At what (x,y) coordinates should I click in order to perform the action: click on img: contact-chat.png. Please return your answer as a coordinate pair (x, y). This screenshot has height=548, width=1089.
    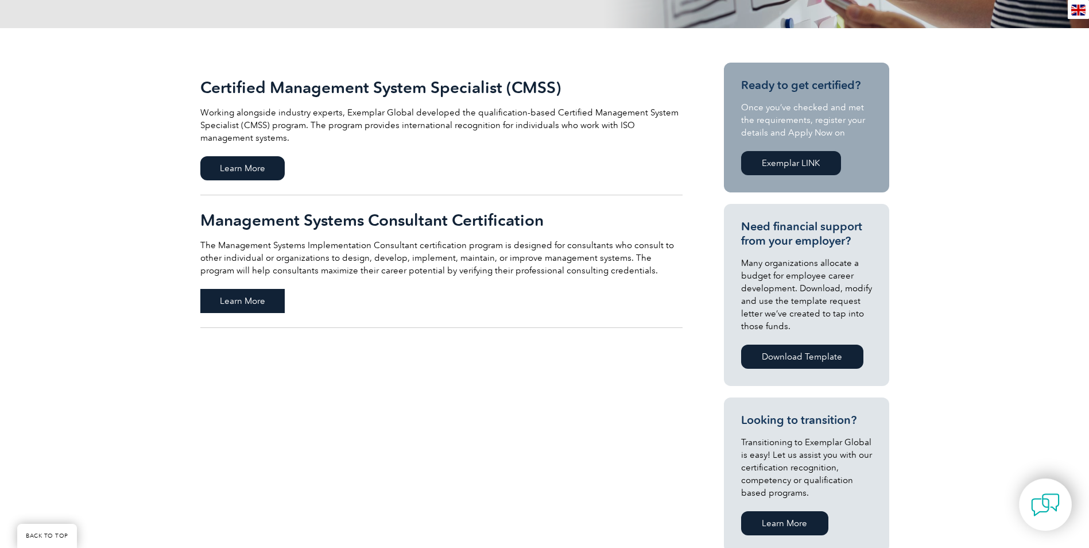
    Looking at the image, I should click on (1046, 505).